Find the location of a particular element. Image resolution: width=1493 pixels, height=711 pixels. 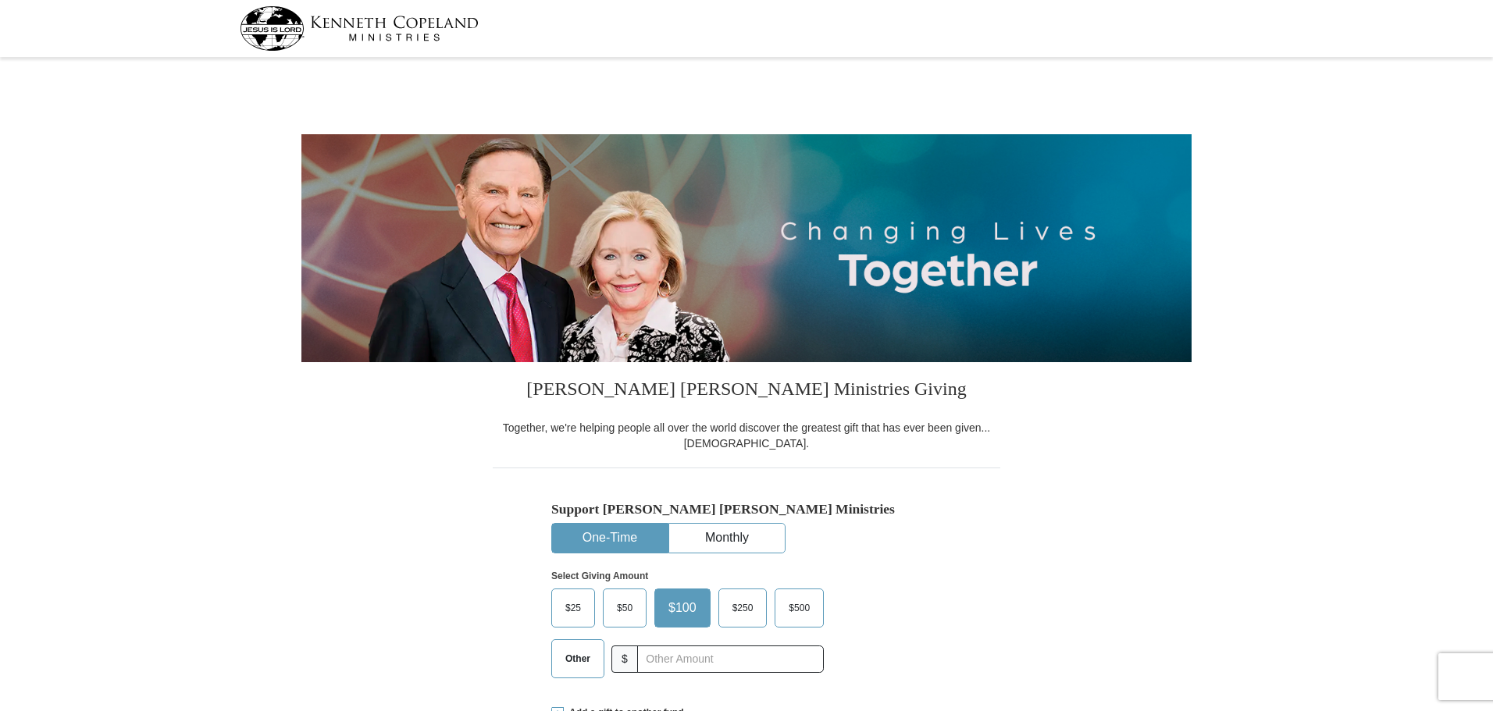

span: $250 is located at coordinates (743, 608).